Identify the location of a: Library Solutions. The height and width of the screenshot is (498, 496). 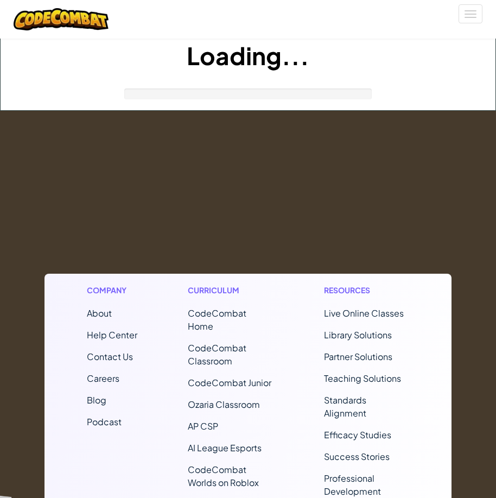
(358, 334).